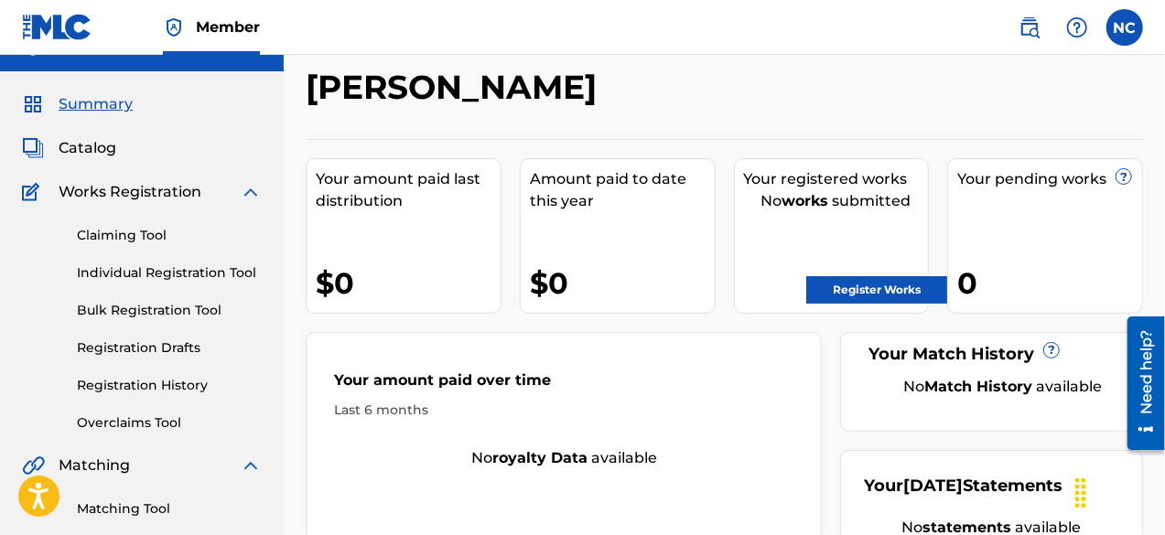 This screenshot has width=1165, height=535. I want to click on div: Your amount paid over time, so click(564, 385).